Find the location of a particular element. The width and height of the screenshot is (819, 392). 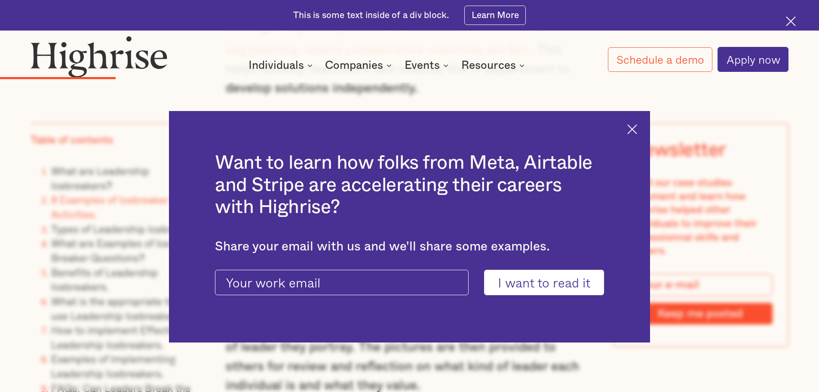

input: I want to read it is located at coordinates (544, 283).